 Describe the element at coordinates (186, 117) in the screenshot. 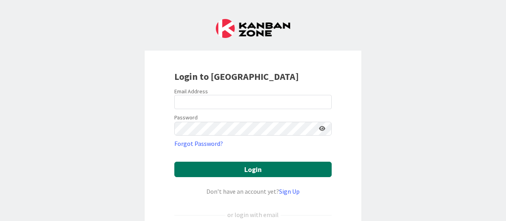

I see `label: Password` at that location.